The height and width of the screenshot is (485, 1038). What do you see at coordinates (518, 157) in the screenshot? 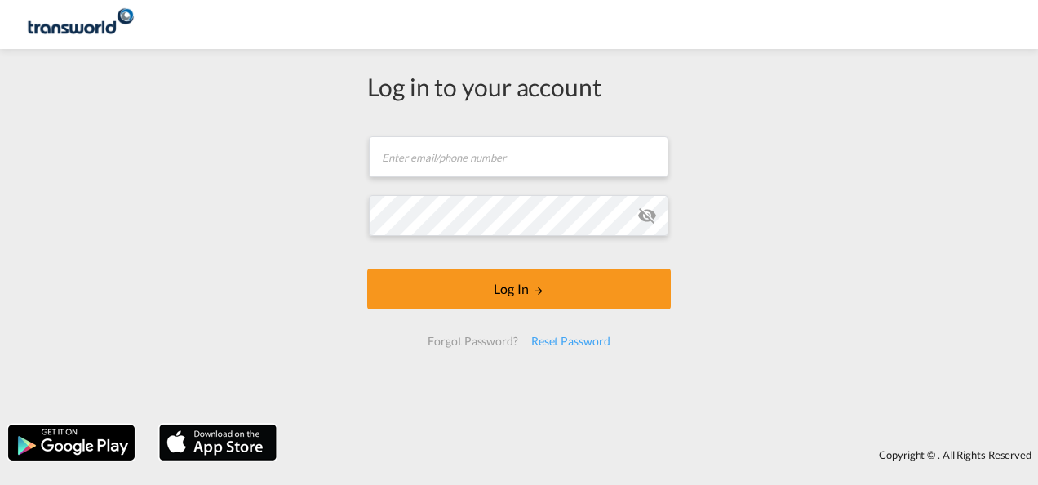
I see `input: Enter email/phone number` at bounding box center [518, 157].